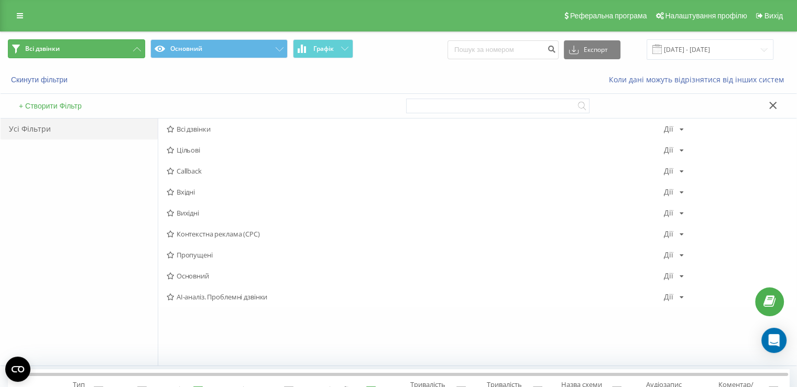  What do you see at coordinates (415, 234) in the screenshot?
I see `span: Контекстна реклама (CPC)` at bounding box center [415, 234].